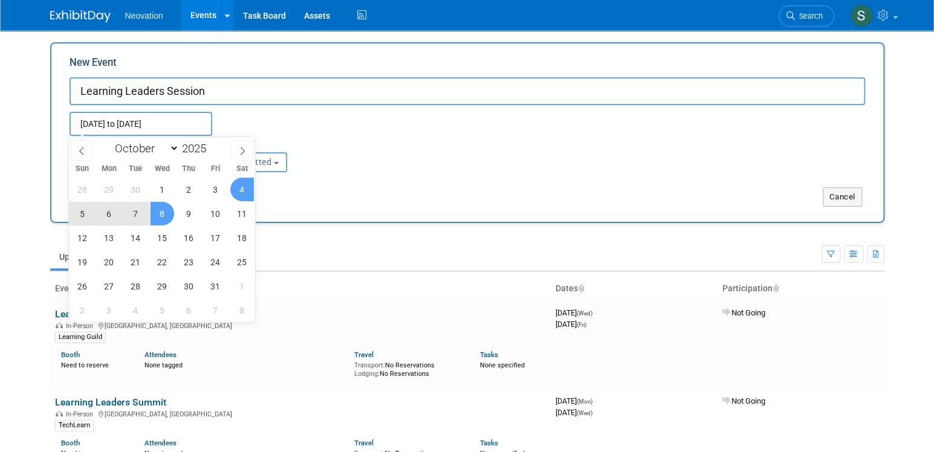 Image resolution: width=934 pixels, height=452 pixels. What do you see at coordinates (135, 213) in the screenshot?
I see `span: October 7, 2025` at bounding box center [135, 213].